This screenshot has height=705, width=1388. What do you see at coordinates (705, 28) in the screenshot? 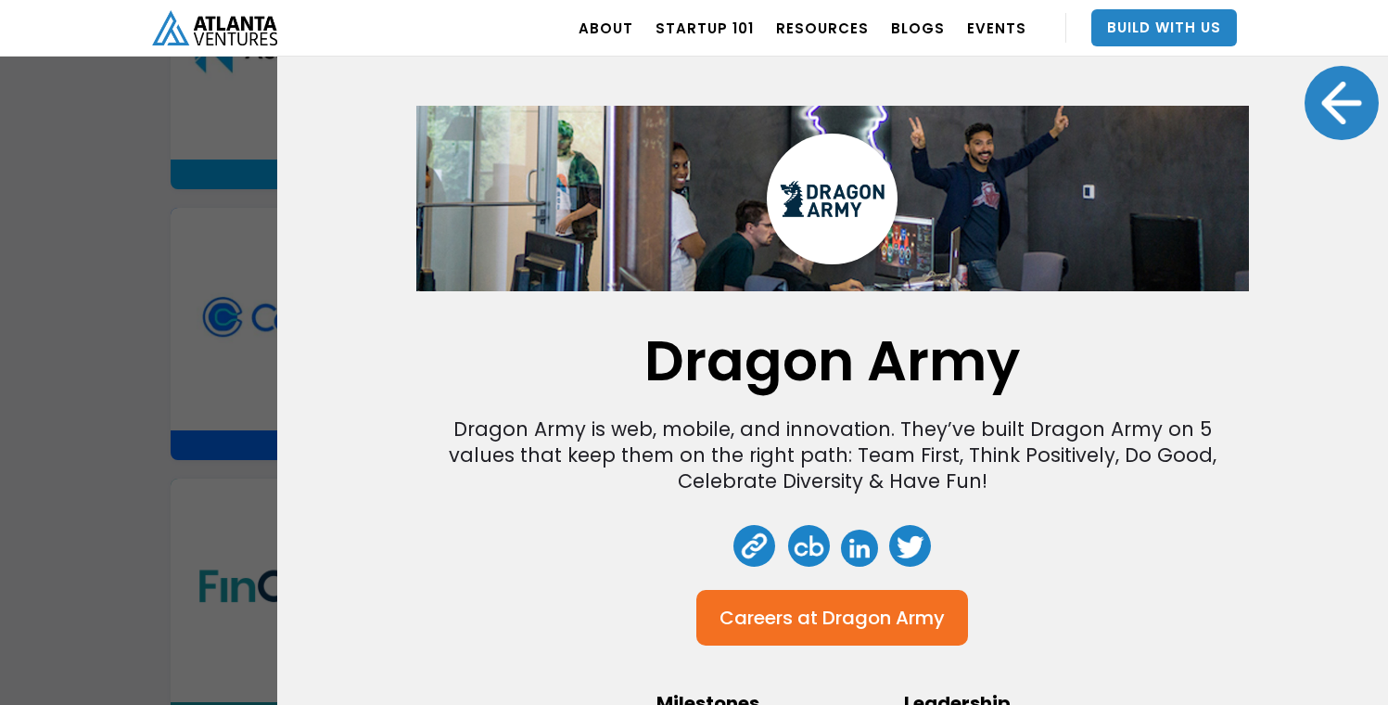
I see `a: Startup 101` at bounding box center [705, 28].